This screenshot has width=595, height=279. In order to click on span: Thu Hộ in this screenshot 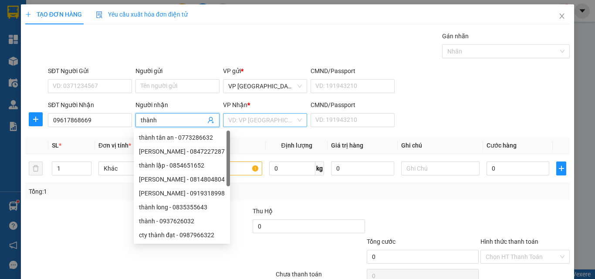, I will do `click(263, 211)`.